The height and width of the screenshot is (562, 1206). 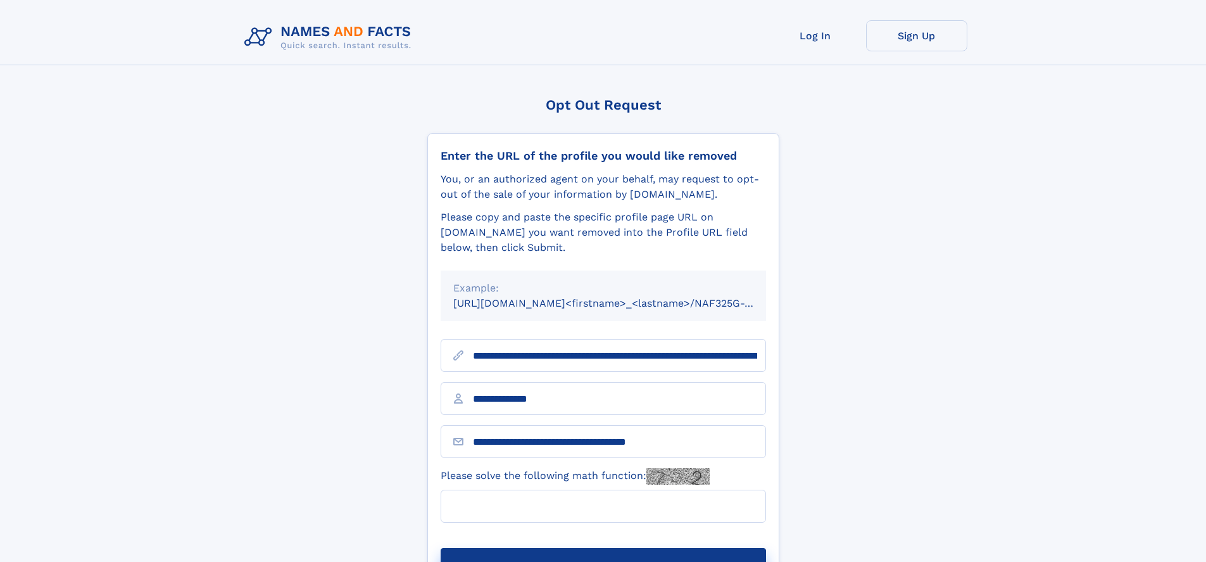 I want to click on div: Opt Out Request, so click(x=604, y=104).